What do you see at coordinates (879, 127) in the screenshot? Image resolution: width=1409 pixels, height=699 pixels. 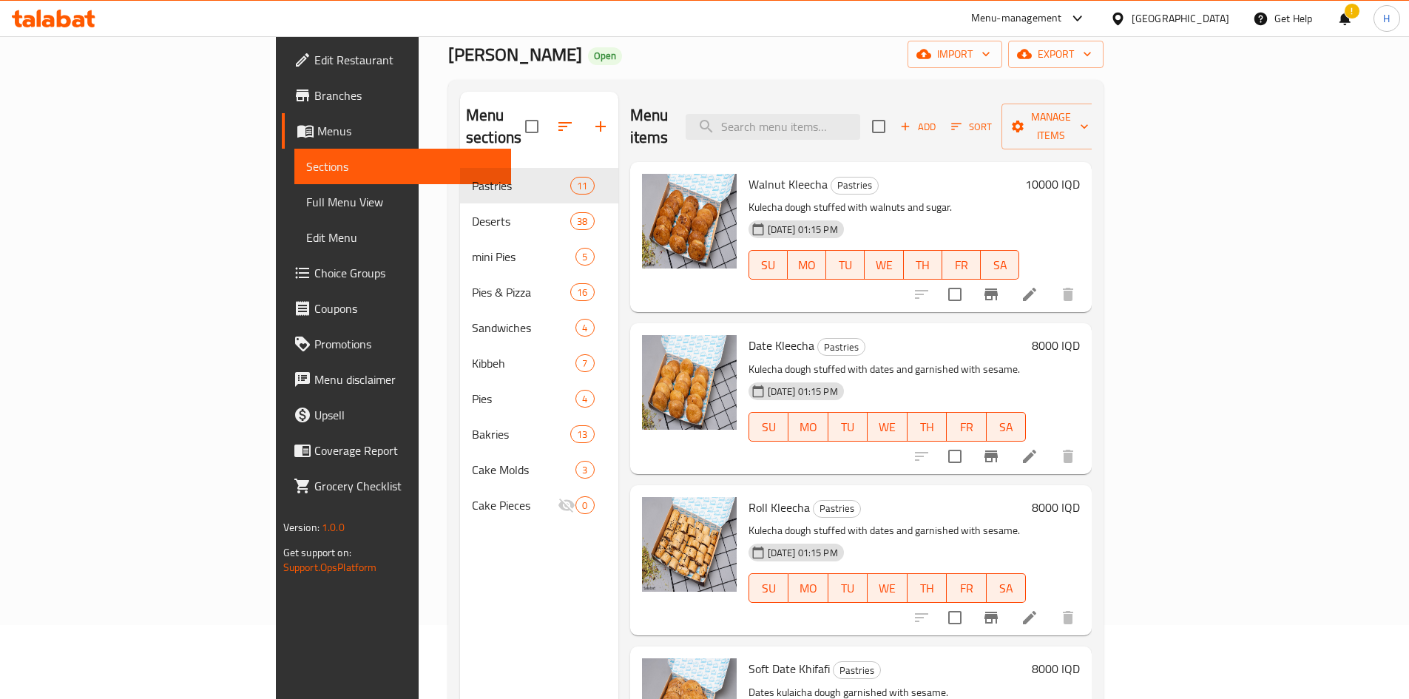 I see `span: Select section` at bounding box center [879, 127].